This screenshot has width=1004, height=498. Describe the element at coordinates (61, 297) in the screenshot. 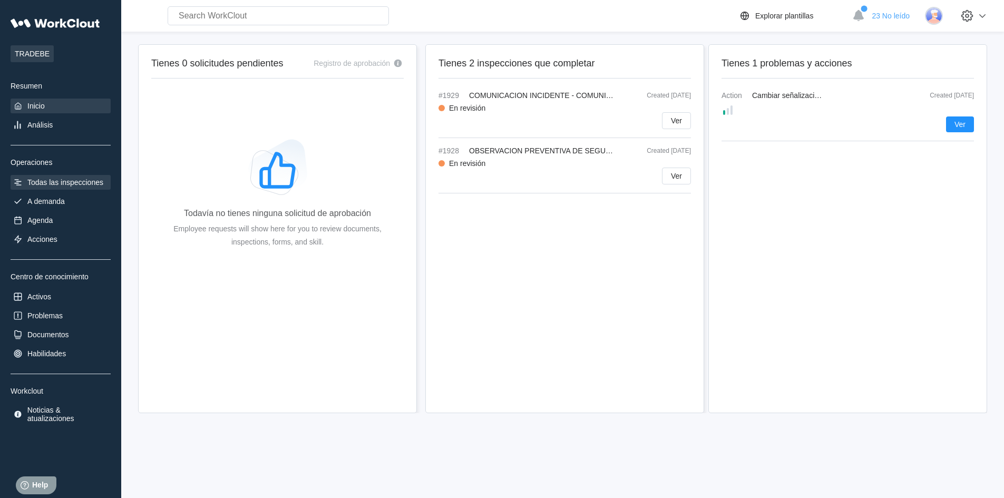

I see `a: Activos` at that location.